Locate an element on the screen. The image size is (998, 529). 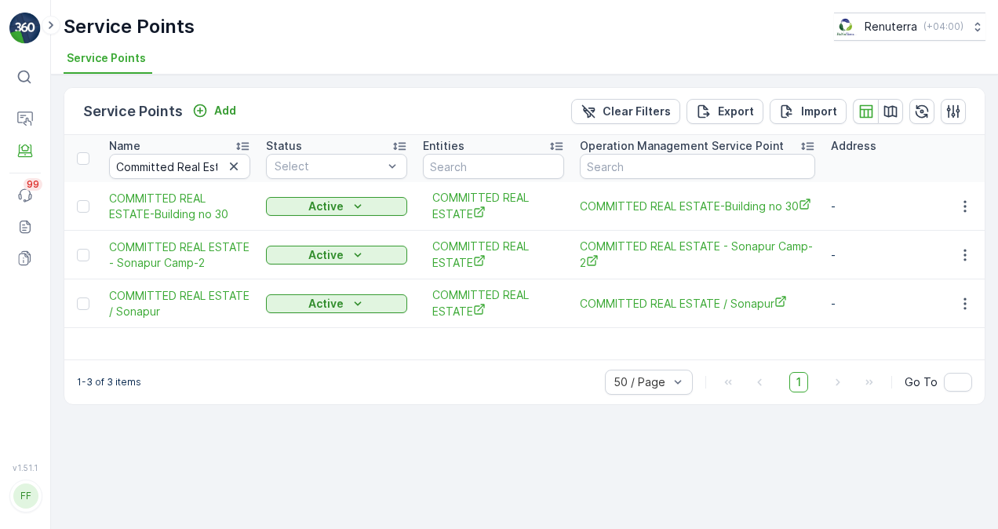
img: logo is located at coordinates (25, 28).